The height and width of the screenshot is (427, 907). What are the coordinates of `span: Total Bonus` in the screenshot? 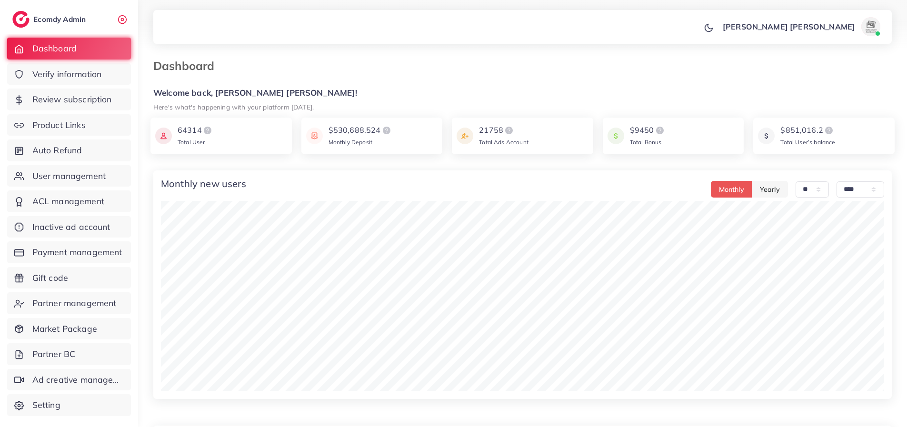 It's located at (645, 142).